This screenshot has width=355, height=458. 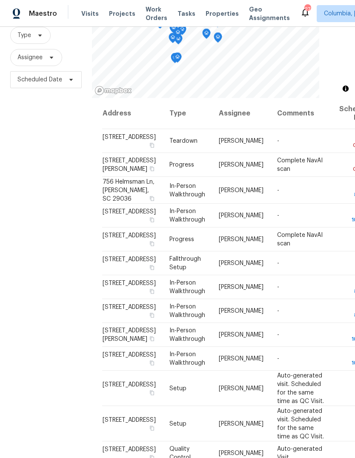 I want to click on span: Geo Assignments, so click(x=270, y=14).